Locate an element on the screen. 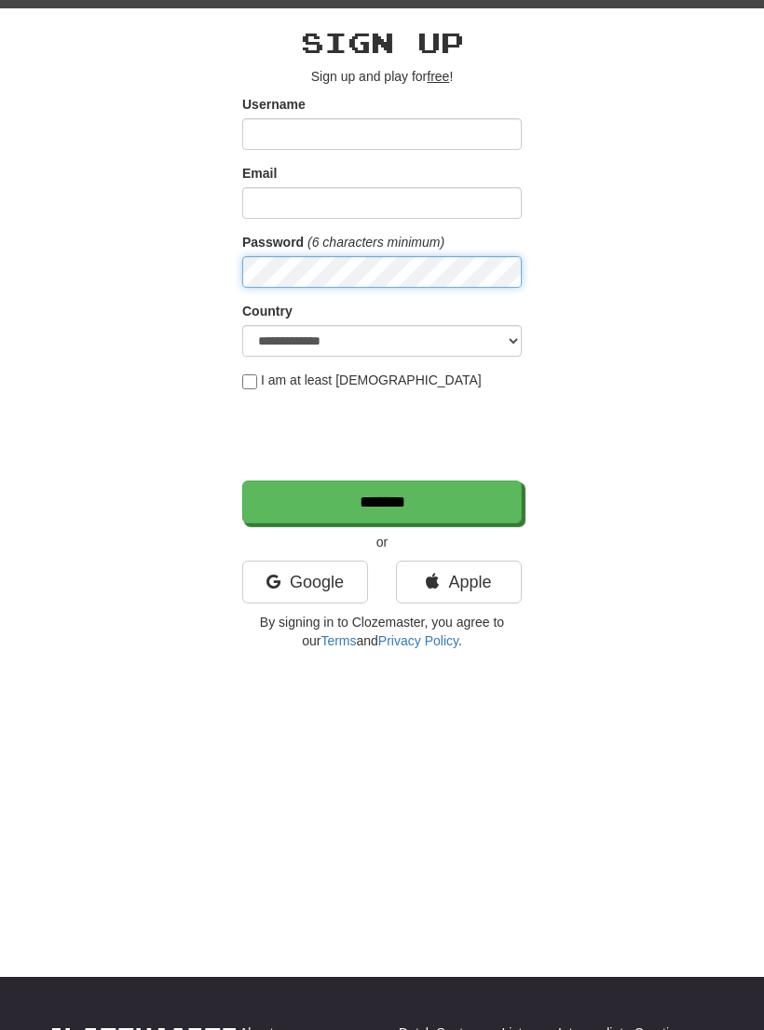  a: Google is located at coordinates (305, 582).